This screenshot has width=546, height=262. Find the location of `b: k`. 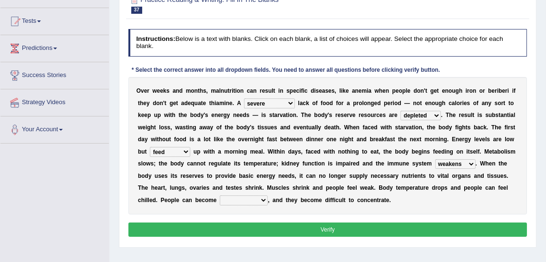

b: k is located at coordinates (344, 91).